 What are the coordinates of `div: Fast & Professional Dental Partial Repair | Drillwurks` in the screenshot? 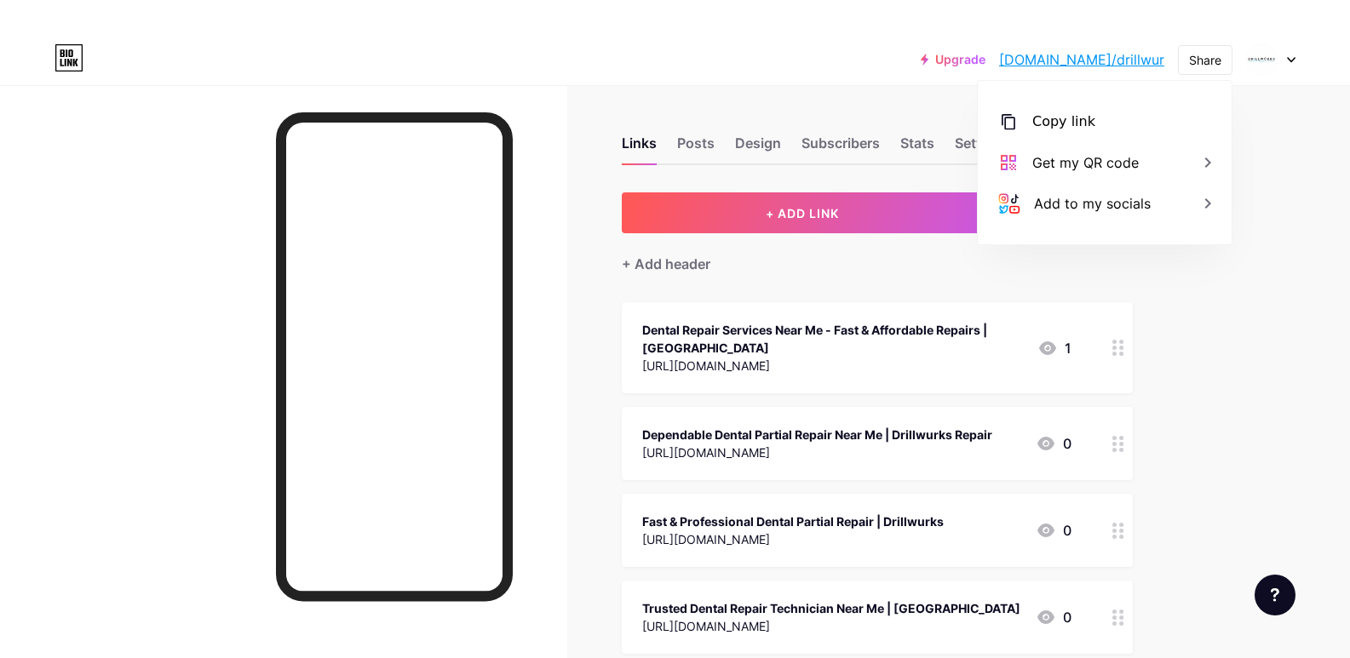 It's located at (793, 521).